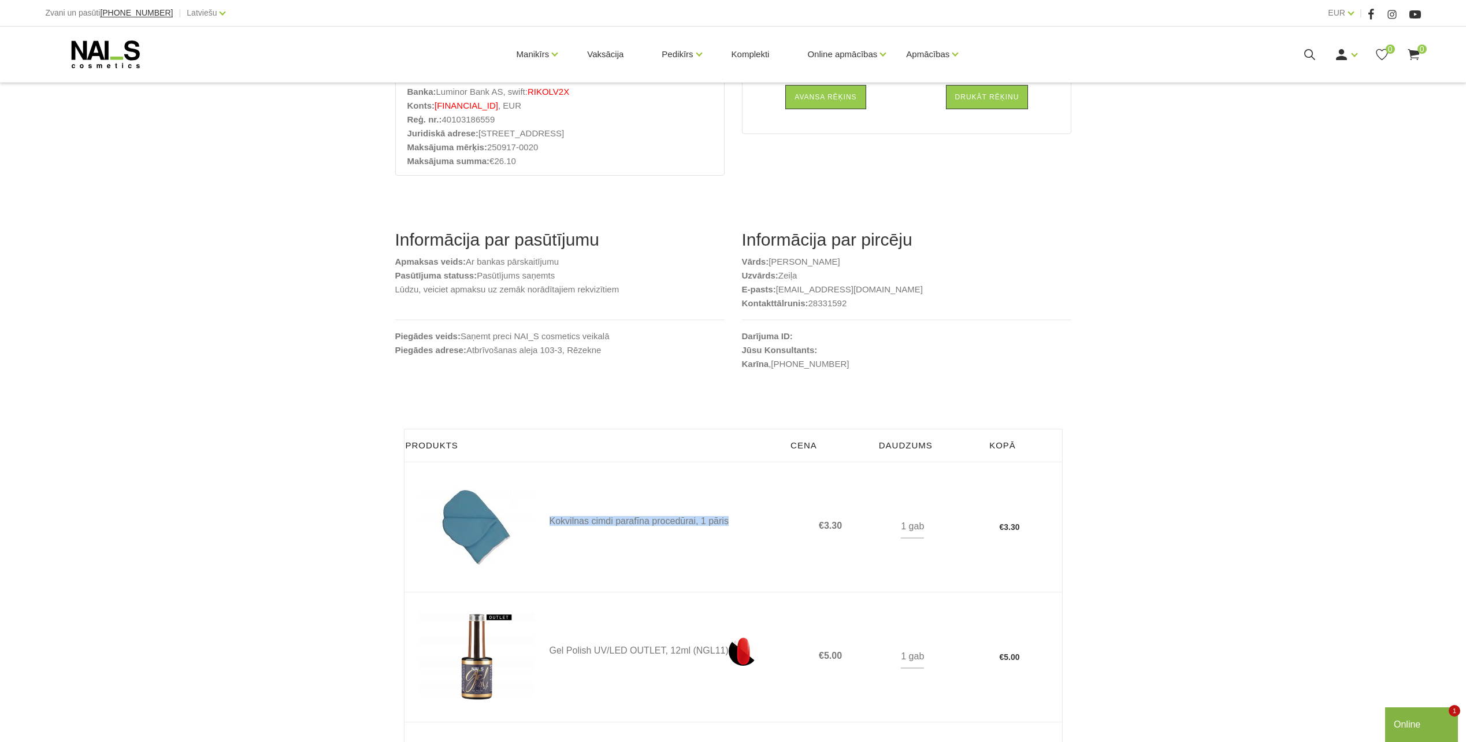  Describe the element at coordinates (436, 275) in the screenshot. I see `b: Pasūtījuma statuss:` at that location.